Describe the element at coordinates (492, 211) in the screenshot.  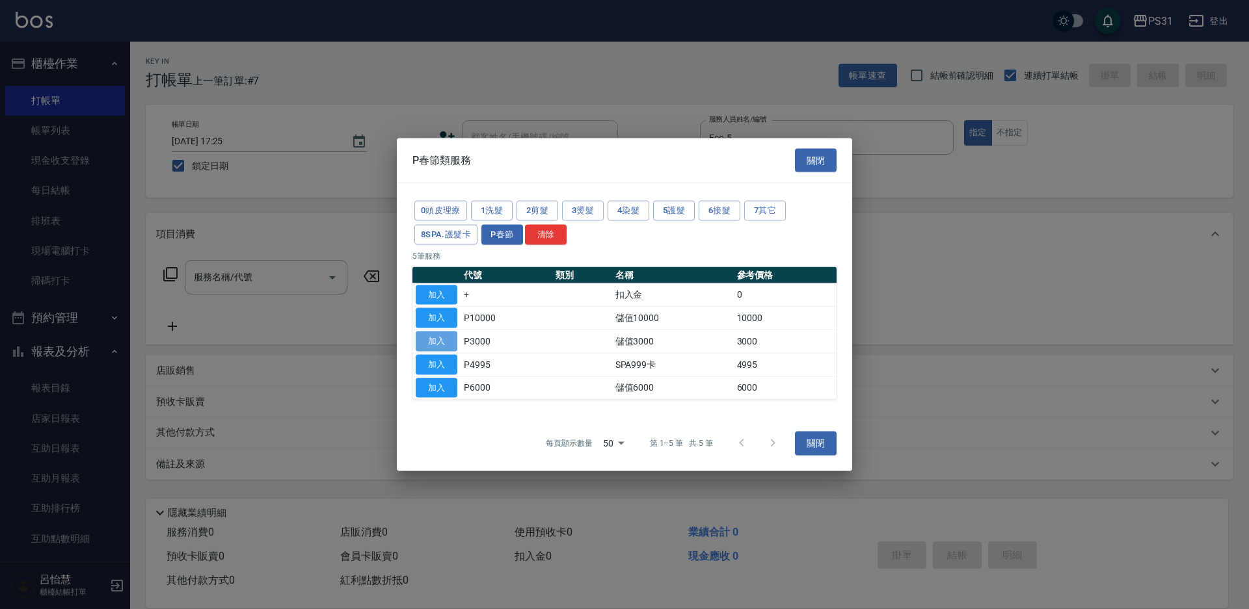
I see `button: 1洗髮` at that location.